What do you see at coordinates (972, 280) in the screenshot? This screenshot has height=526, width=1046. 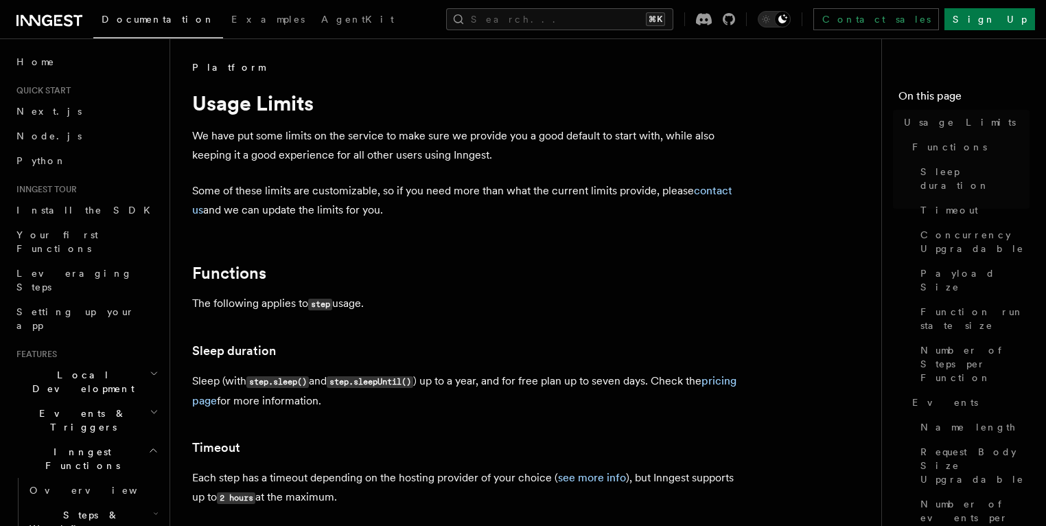 I see `a: Payload Size` at bounding box center [972, 280].